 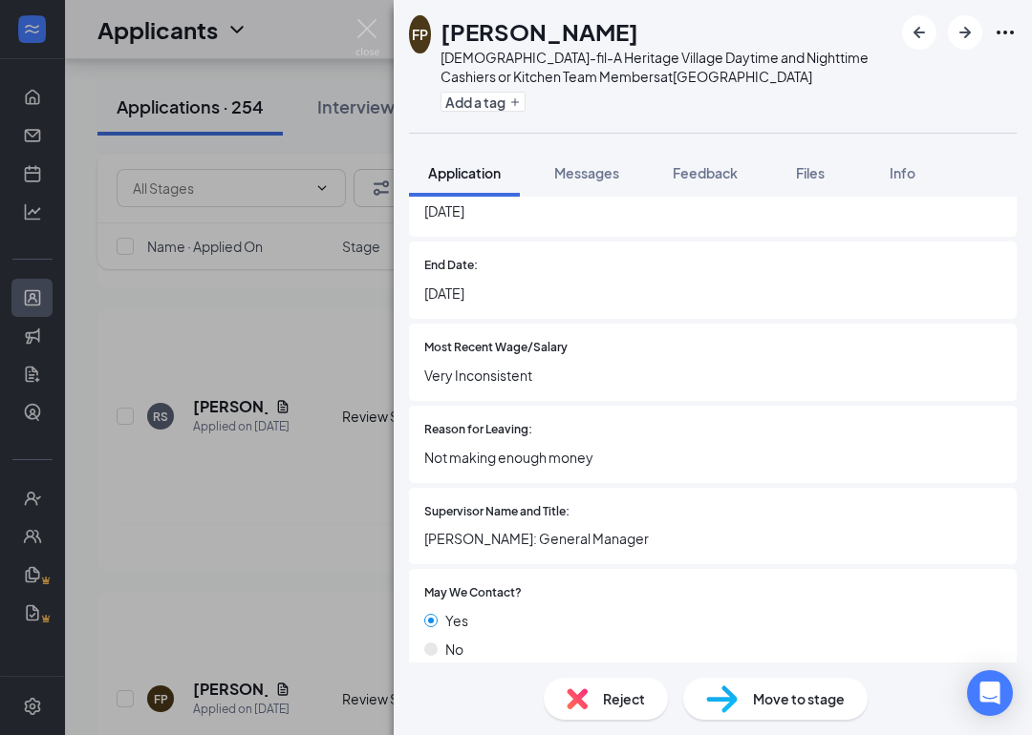 I want to click on span: Messages, so click(x=586, y=173).